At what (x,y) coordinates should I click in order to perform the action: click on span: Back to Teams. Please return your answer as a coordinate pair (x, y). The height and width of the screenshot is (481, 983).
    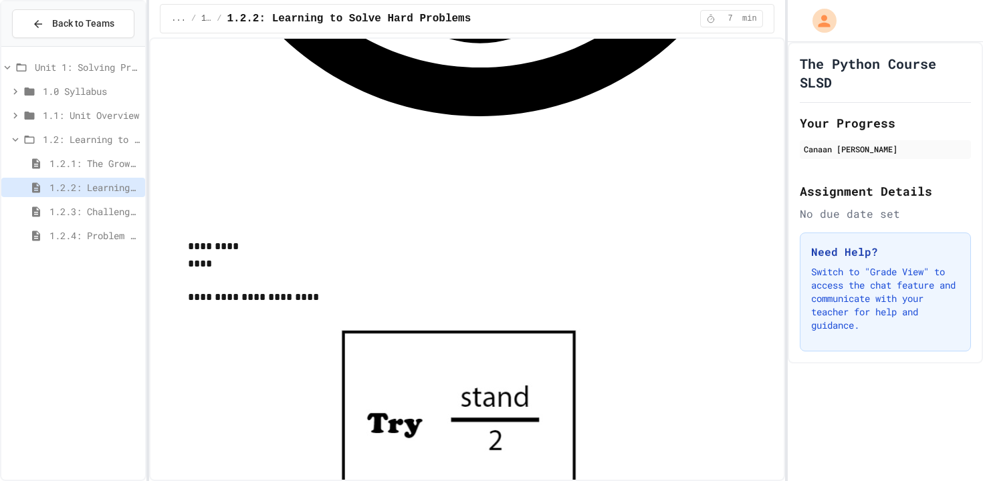
    Looking at the image, I should click on (83, 23).